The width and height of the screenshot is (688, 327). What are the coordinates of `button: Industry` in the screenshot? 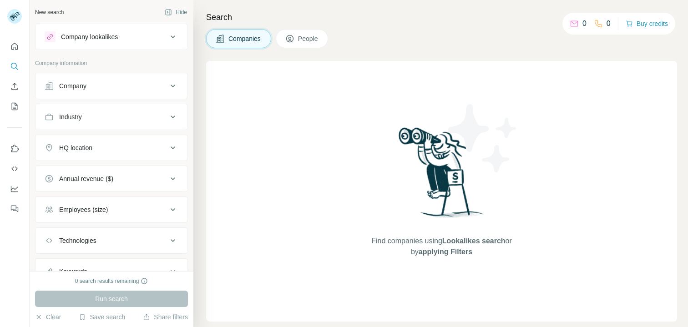 It's located at (111, 117).